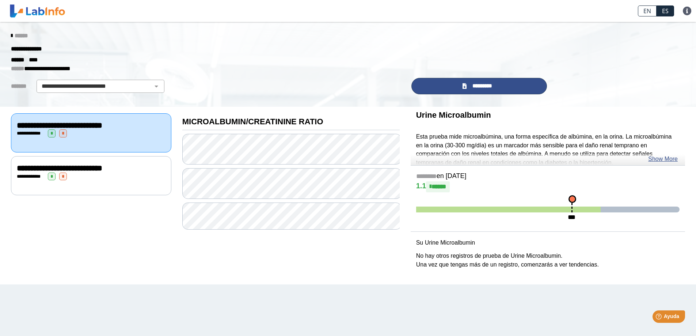  What do you see at coordinates (548, 260) in the screenshot?
I see `p: No hay otros registros de prueba de Urine Microalbumin. Una vez que tengas más de un registro, co...` at bounding box center [548, 260].